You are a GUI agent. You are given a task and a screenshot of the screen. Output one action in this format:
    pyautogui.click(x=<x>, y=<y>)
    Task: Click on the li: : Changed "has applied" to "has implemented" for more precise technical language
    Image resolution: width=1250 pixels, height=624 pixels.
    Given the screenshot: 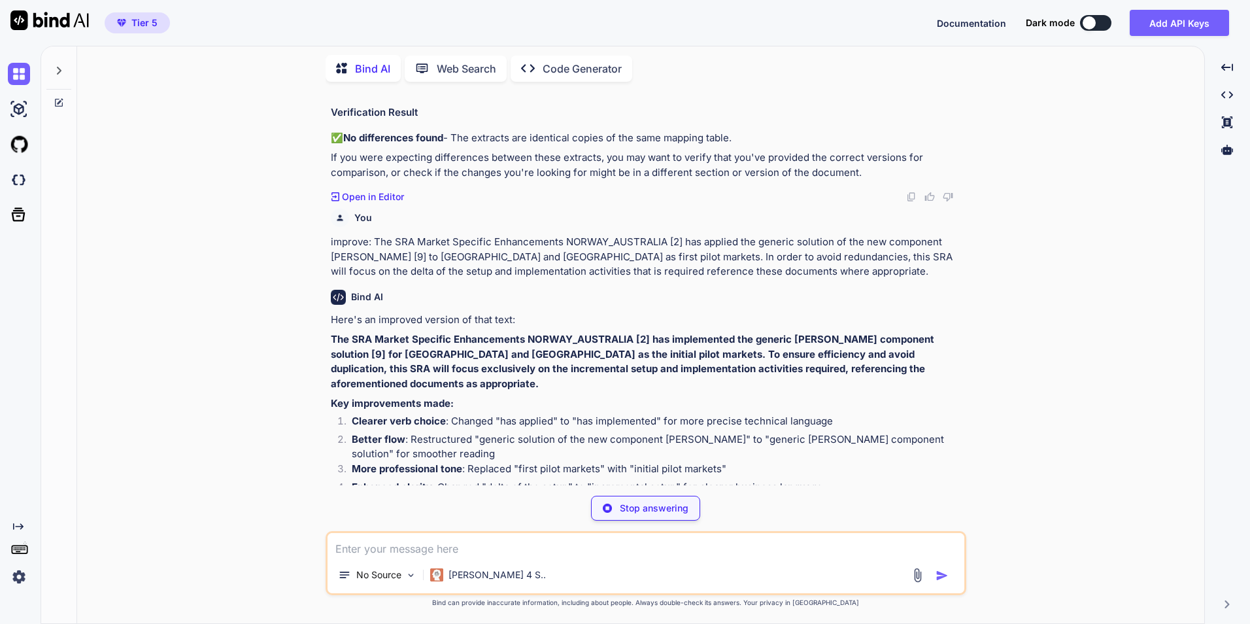 What is the action you would take?
    pyautogui.click(x=653, y=423)
    